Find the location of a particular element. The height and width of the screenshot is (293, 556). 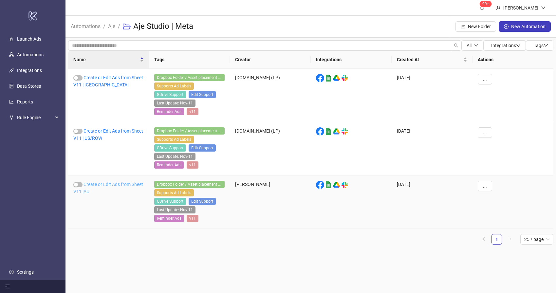

span: All is located at coordinates (469, 45).